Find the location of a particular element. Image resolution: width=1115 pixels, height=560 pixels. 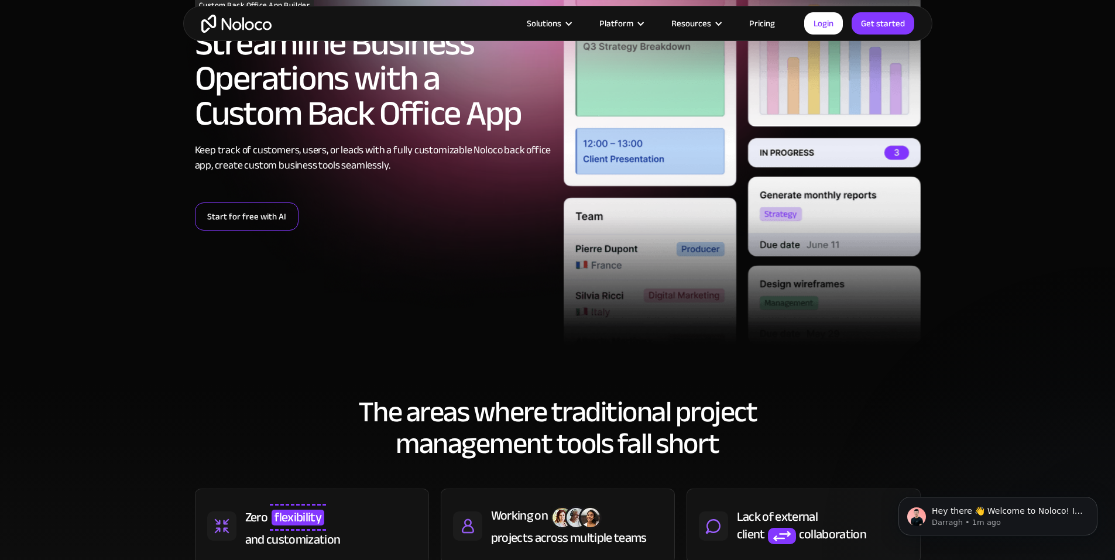

div: Keep track of customers, users, or leads with a fully customizable Noloco back office app, create... is located at coordinates (374, 158).